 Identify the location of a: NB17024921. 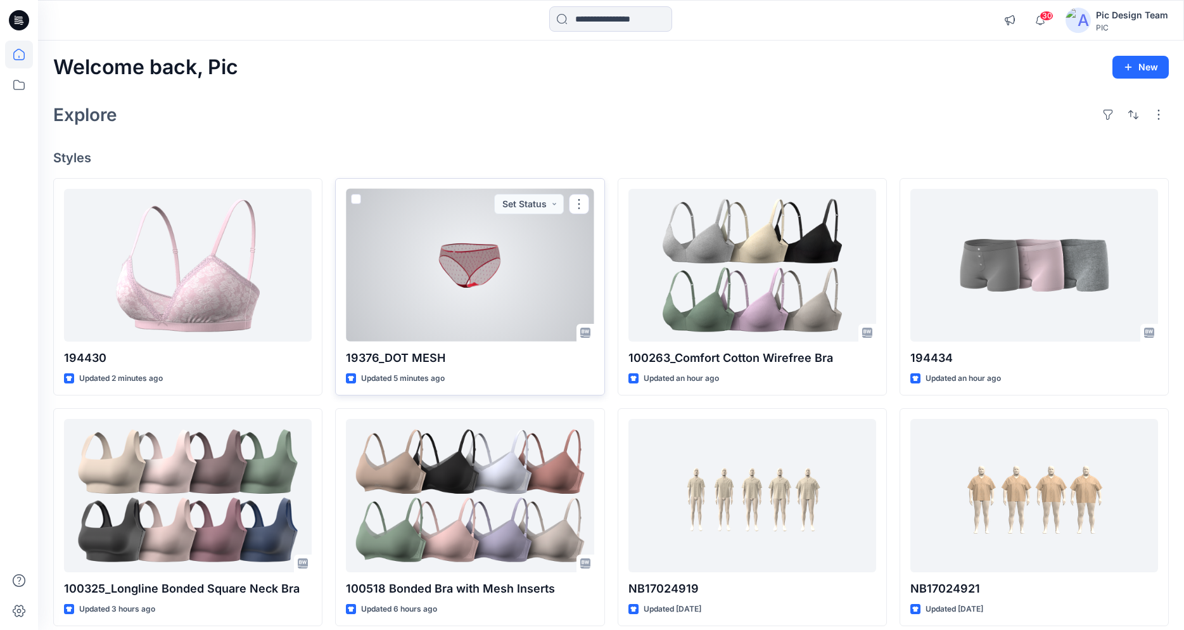
(1034, 495).